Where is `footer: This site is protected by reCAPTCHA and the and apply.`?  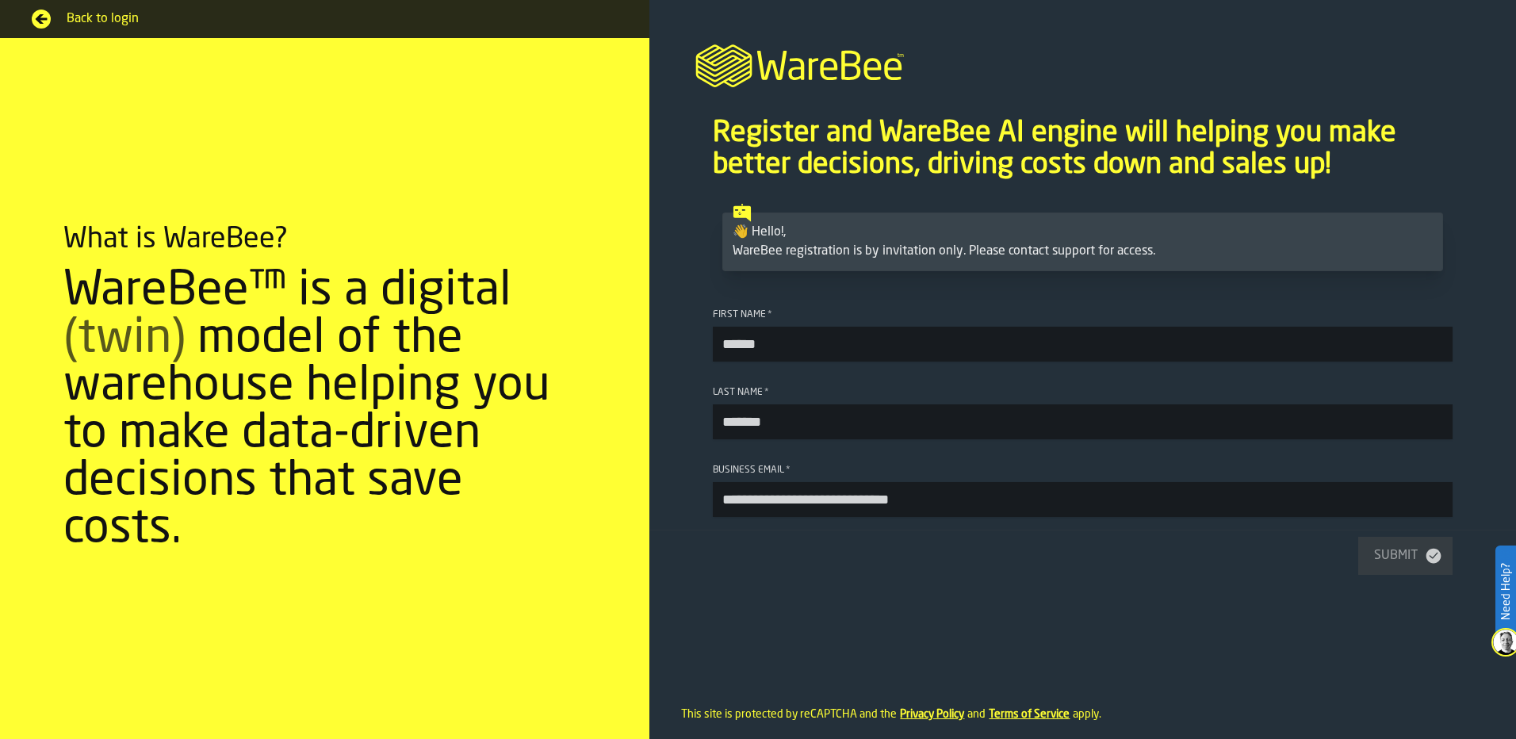 footer: This site is protected by reCAPTCHA and the and apply. is located at coordinates (1082, 706).